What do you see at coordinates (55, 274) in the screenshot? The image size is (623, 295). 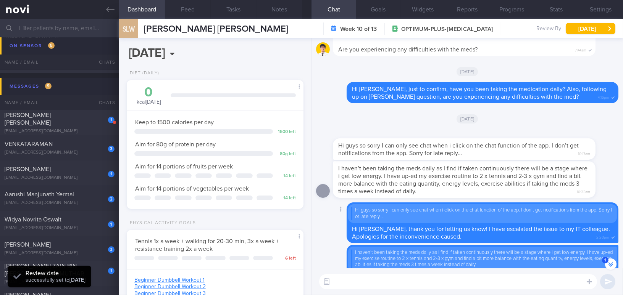 I see `div: Review date` at bounding box center [55, 274].